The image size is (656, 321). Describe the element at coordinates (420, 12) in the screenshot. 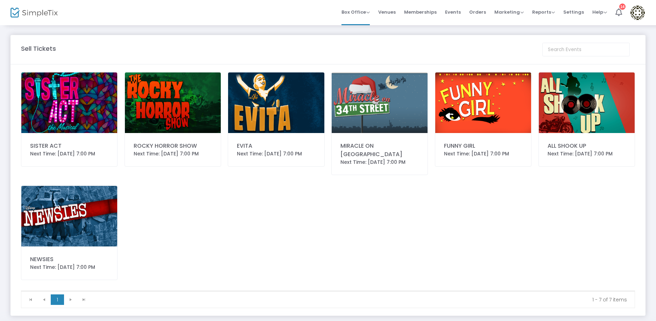

I see `span: Memberships` at that location.